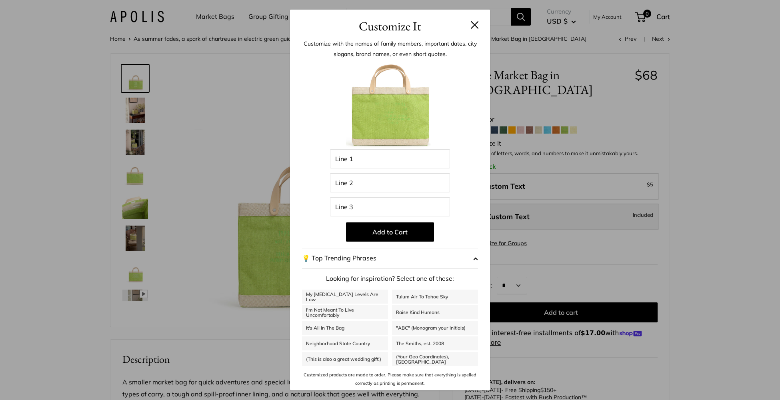 The height and width of the screenshot is (400, 780). What do you see at coordinates (435, 327) in the screenshot?
I see `a: "ABC" (Monogram your initials)` at bounding box center [435, 327].